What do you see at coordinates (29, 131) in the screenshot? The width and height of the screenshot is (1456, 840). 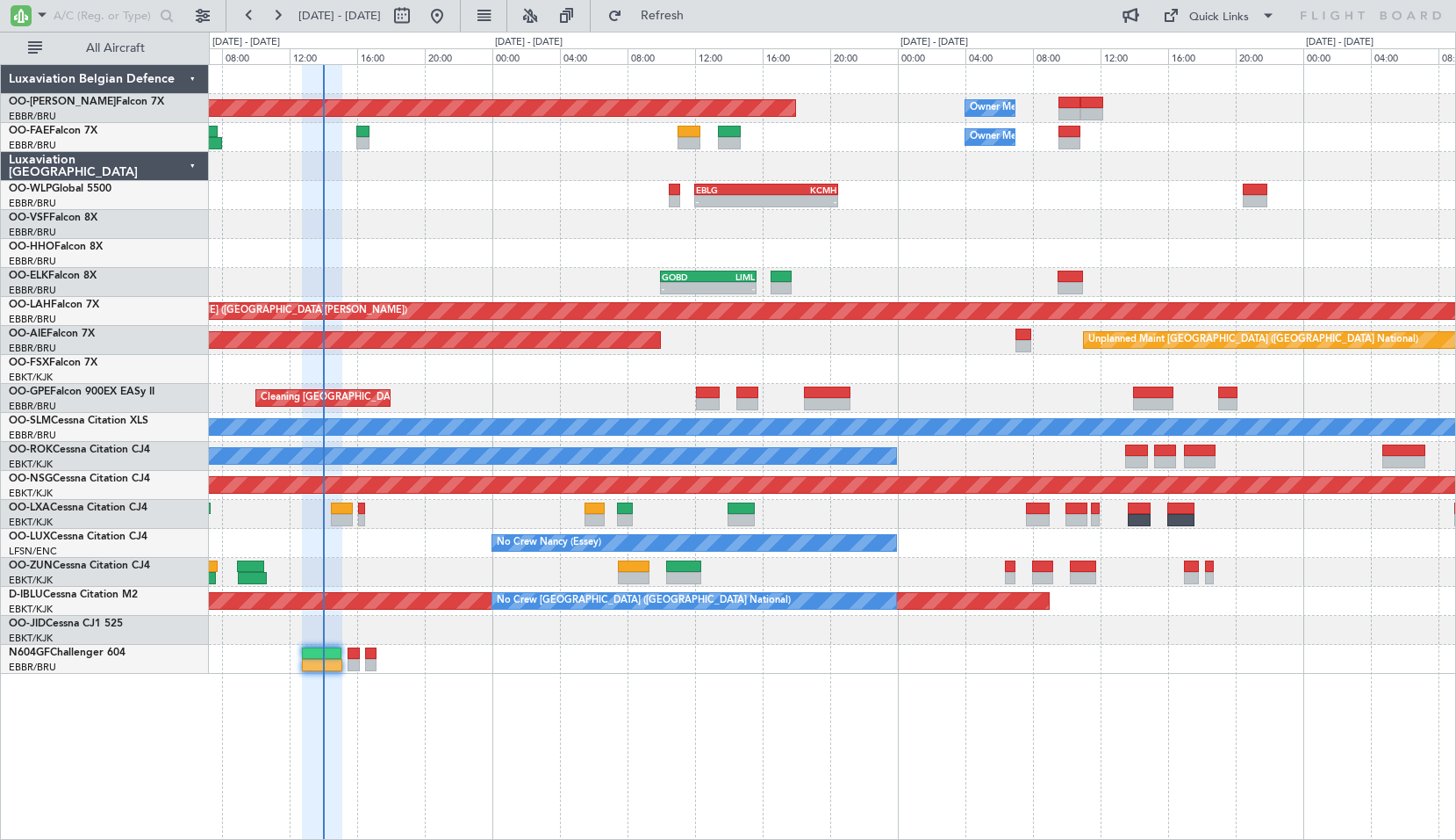 I see `span: OO-FAE` at bounding box center [29, 131].